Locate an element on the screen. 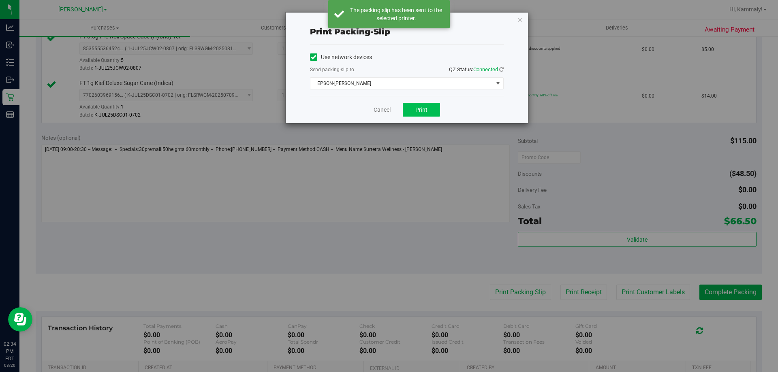 The width and height of the screenshot is (778, 372). button: Print is located at coordinates (421, 110).